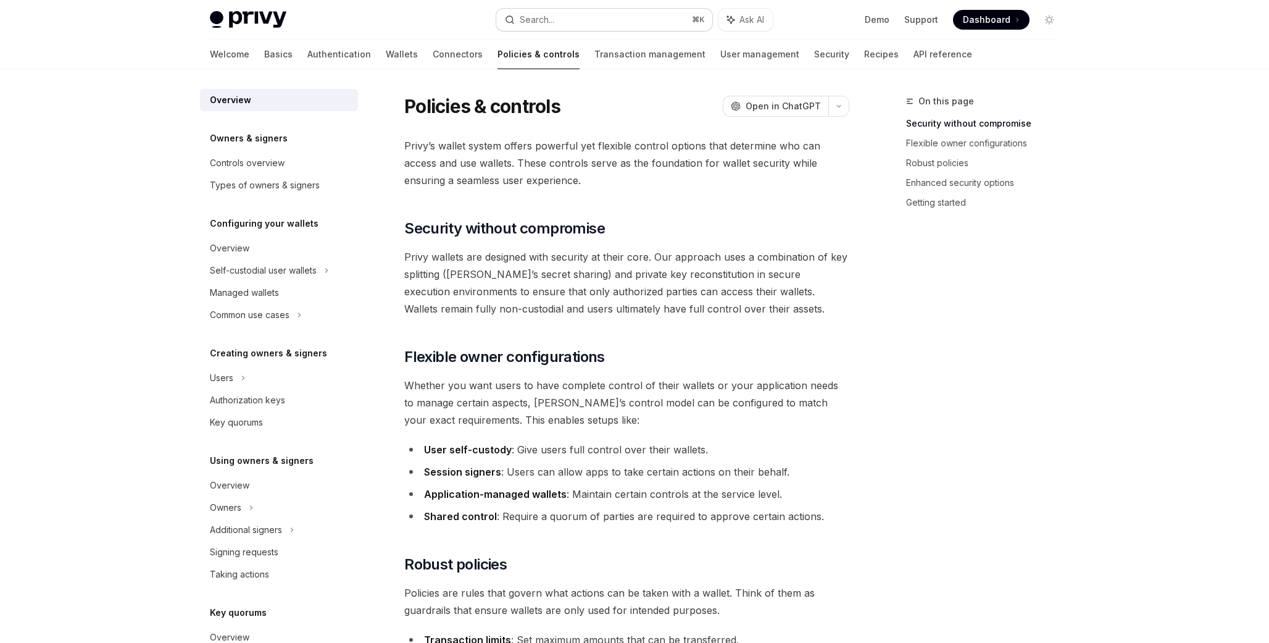 The width and height of the screenshot is (1269, 643). Describe the element at coordinates (988, 143) in the screenshot. I see `a: Flexible owner configurations` at that location.